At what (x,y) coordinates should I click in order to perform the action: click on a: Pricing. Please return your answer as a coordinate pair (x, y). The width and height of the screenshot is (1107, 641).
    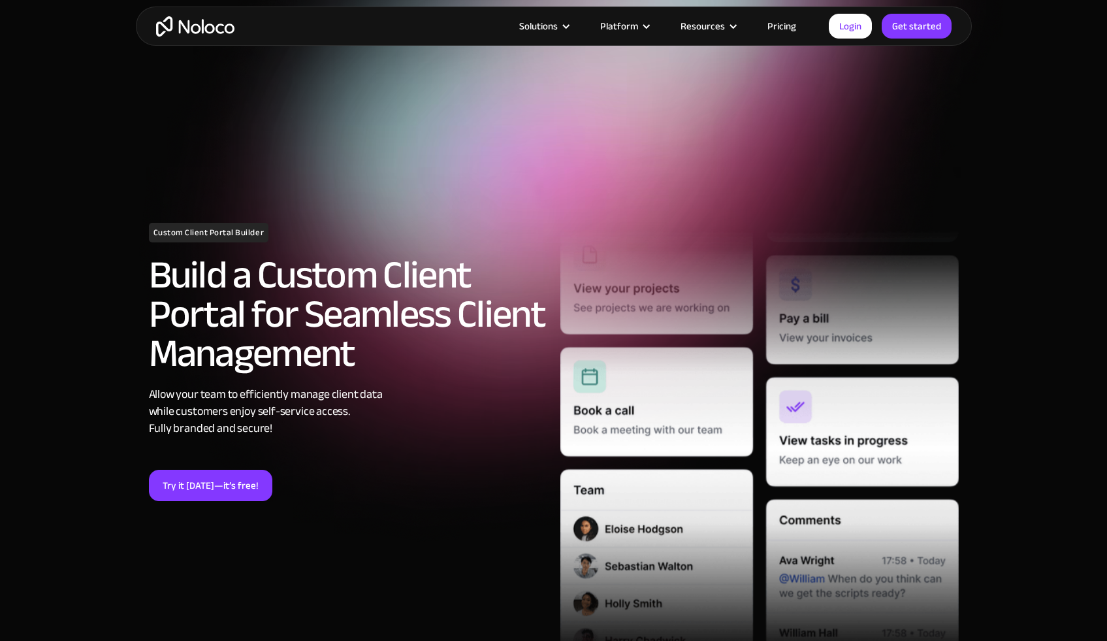
    Looking at the image, I should click on (782, 26).